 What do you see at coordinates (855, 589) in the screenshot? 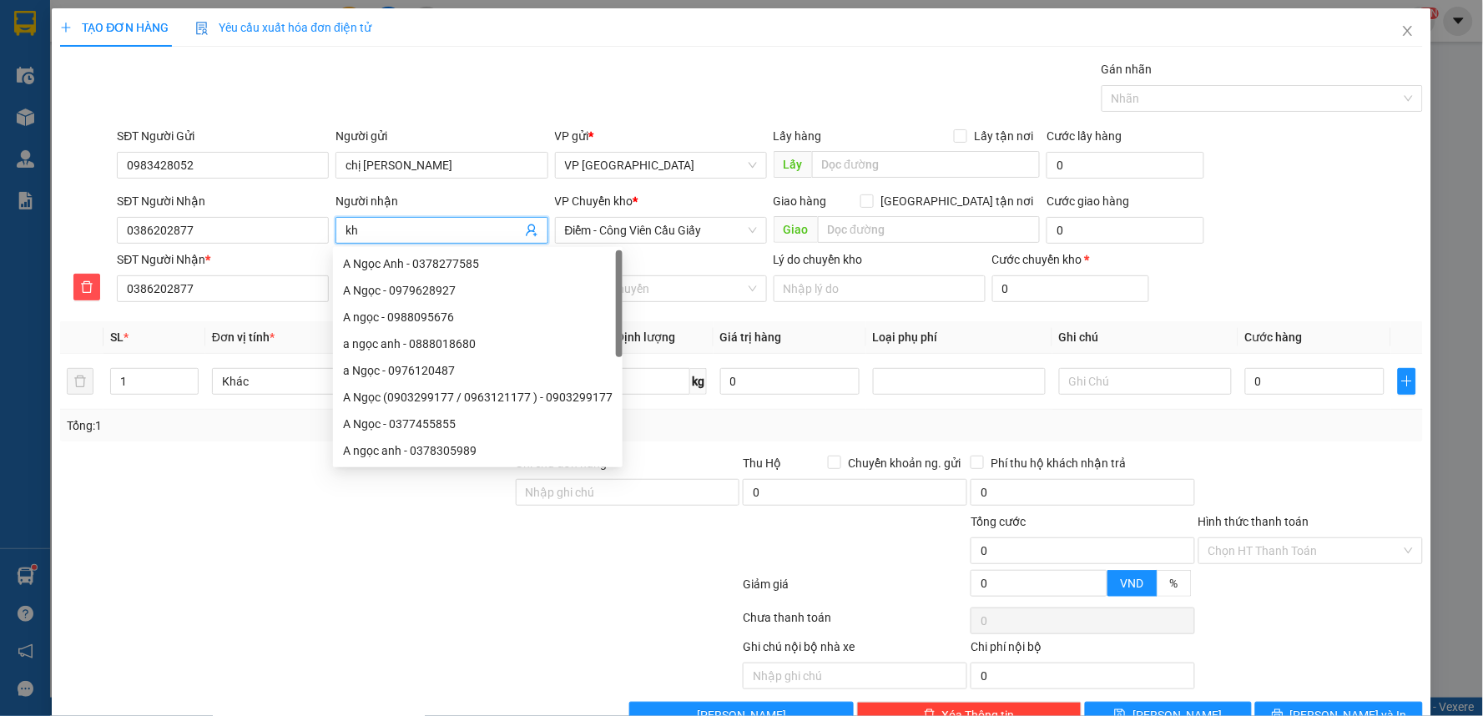
I see `div: Giảm giá` at bounding box center [855, 589].